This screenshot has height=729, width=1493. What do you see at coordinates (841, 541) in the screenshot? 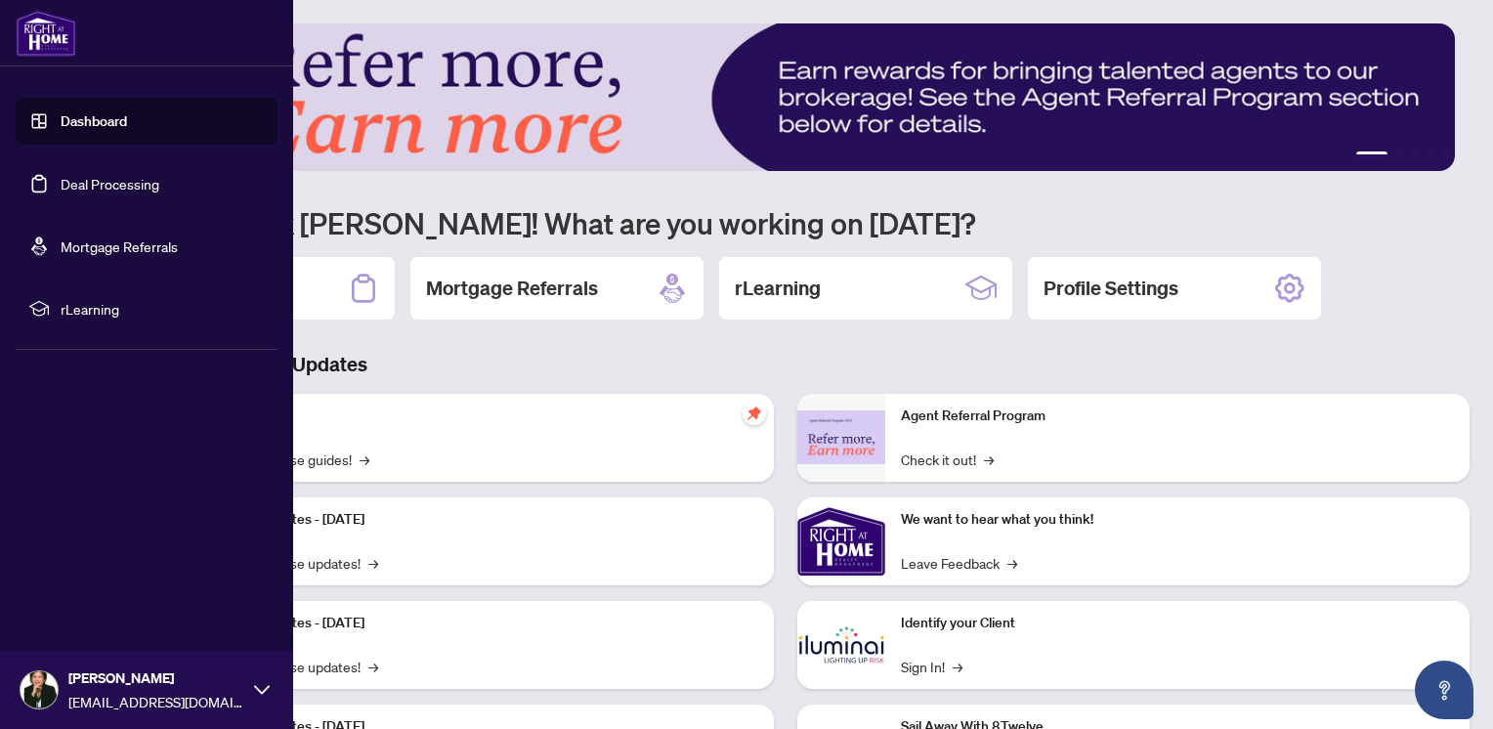
I see `img: We want to hear what you think!` at bounding box center [841, 541].